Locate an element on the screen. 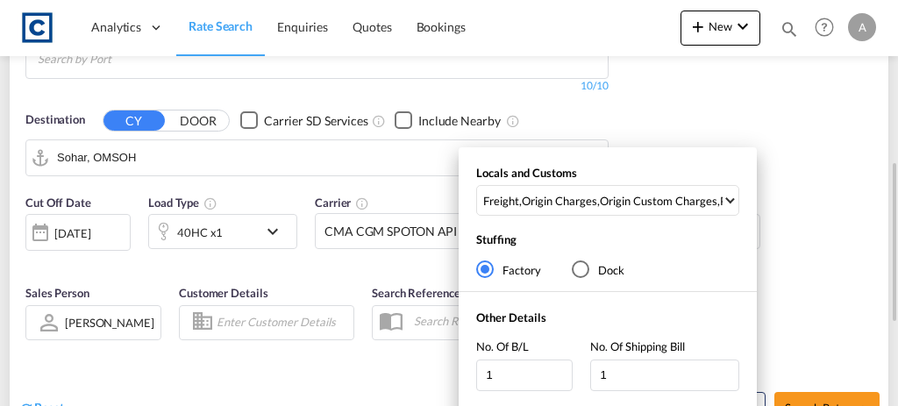 Image resolution: width=898 pixels, height=406 pixels. div: Freight is located at coordinates (501, 201).